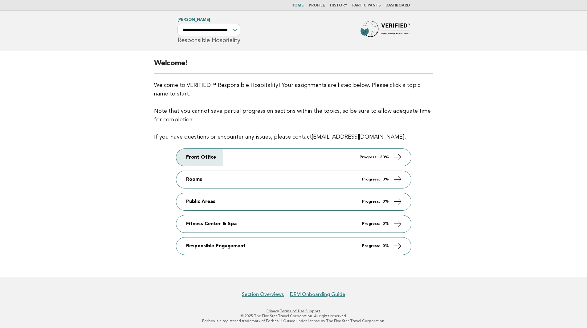 This screenshot has width=587, height=328. What do you see at coordinates (273, 311) in the screenshot?
I see `a: Privacy` at bounding box center [273, 311].